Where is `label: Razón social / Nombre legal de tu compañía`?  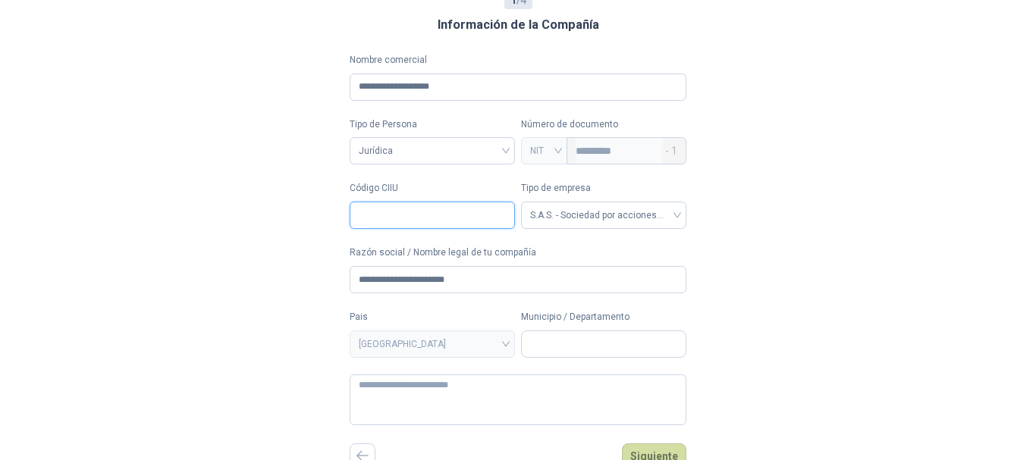
label: Razón social / Nombre legal de tu compañía is located at coordinates (518, 252).